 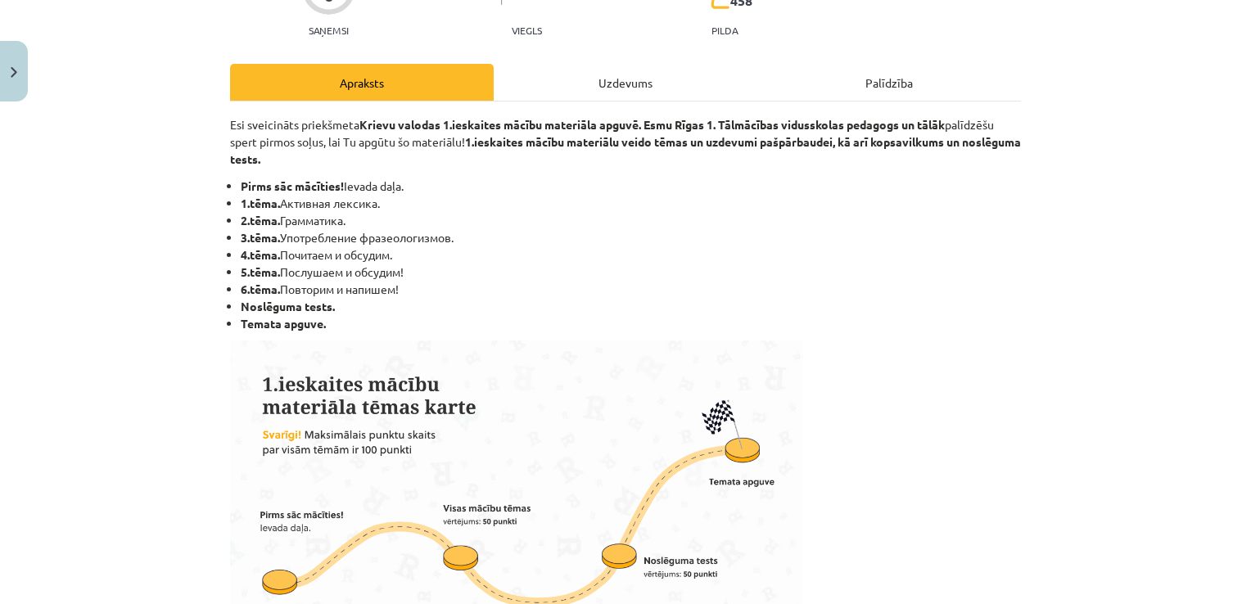 I want to click on b: 3.tēma., so click(x=260, y=237).